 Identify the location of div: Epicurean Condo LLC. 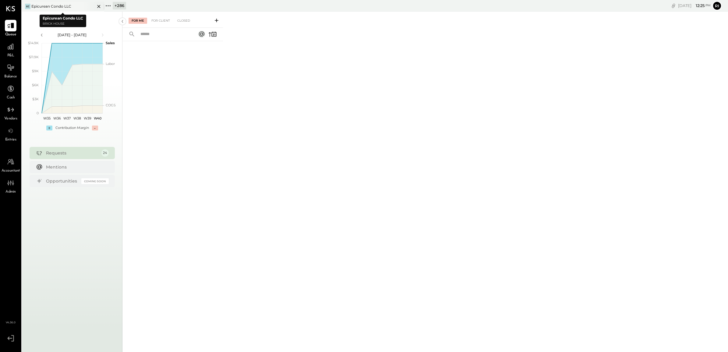
(51, 6).